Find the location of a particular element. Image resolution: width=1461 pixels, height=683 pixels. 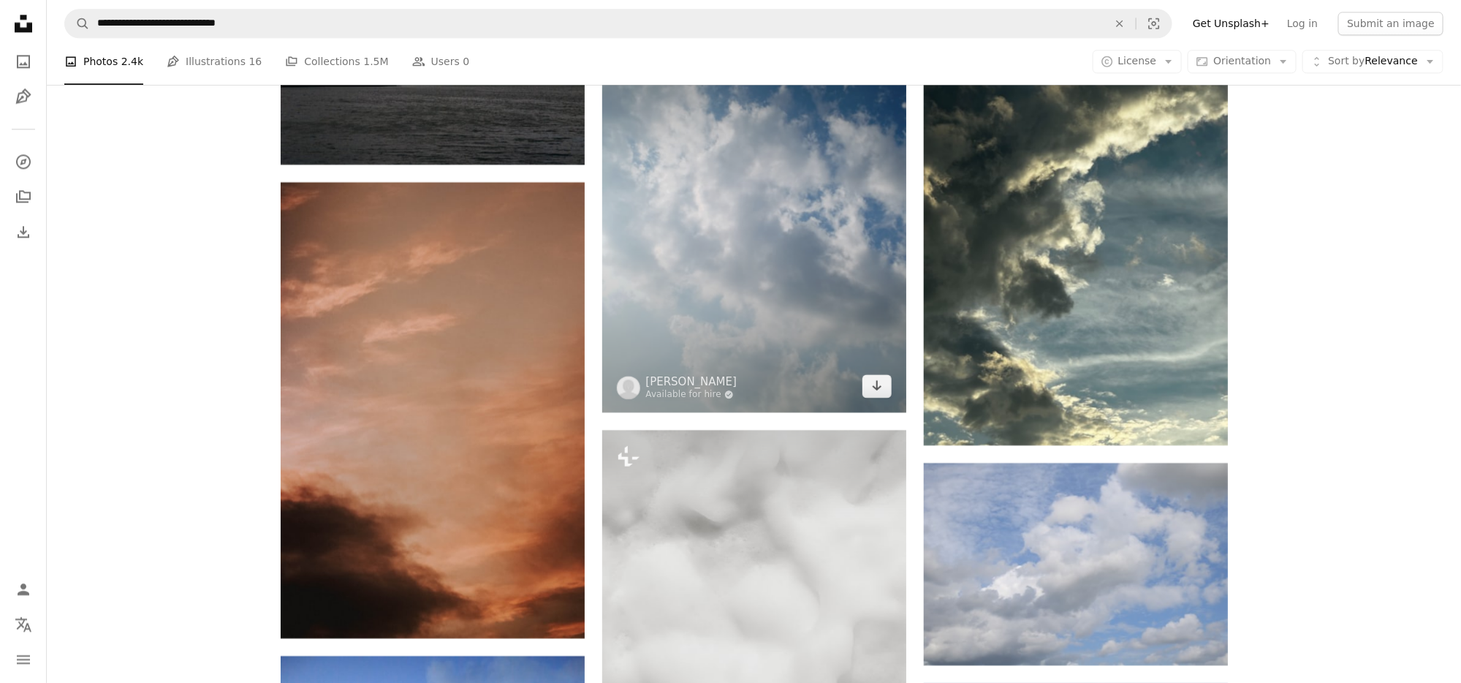

button: License is located at coordinates (1137, 61).